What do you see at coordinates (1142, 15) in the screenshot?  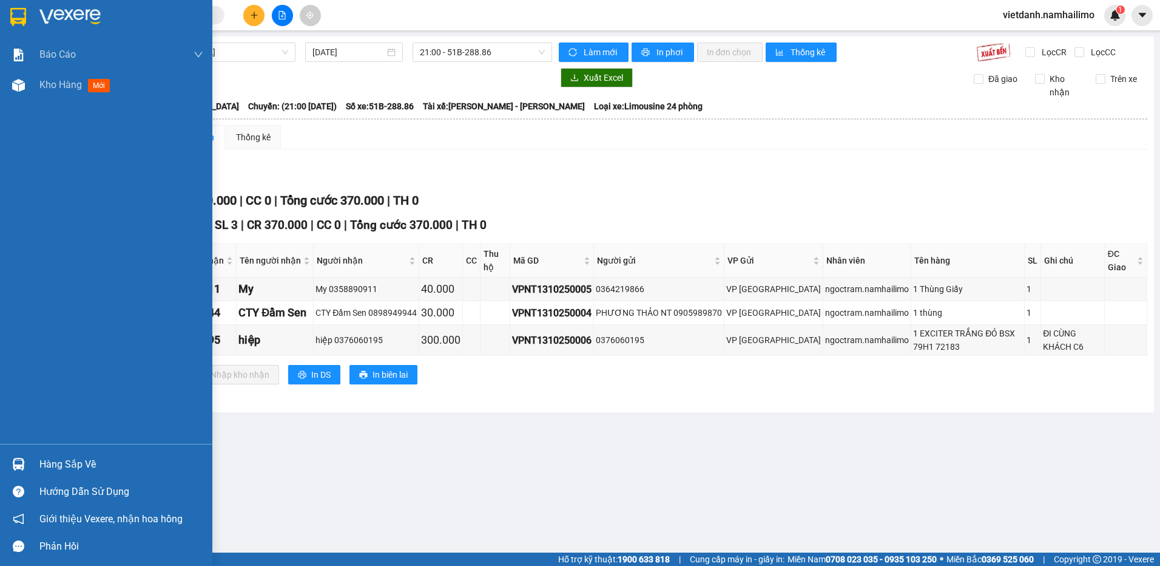 I see `button: caret-down` at bounding box center [1142, 15].